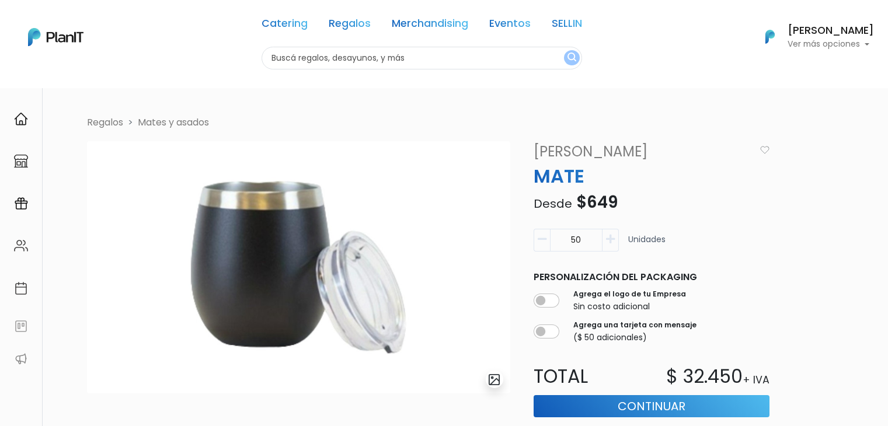 The image size is (888, 426). Describe the element at coordinates (635, 338) in the screenshot. I see `p: ($ 50 adicionales)` at that location.